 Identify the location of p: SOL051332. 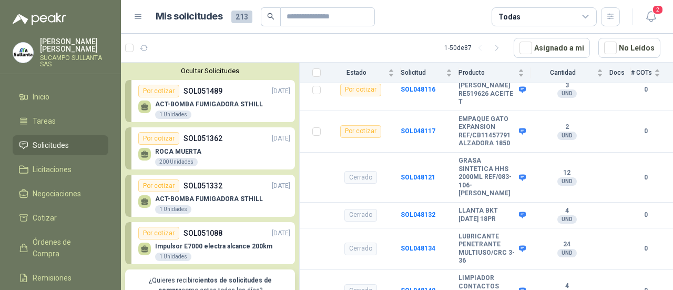
(203, 186).